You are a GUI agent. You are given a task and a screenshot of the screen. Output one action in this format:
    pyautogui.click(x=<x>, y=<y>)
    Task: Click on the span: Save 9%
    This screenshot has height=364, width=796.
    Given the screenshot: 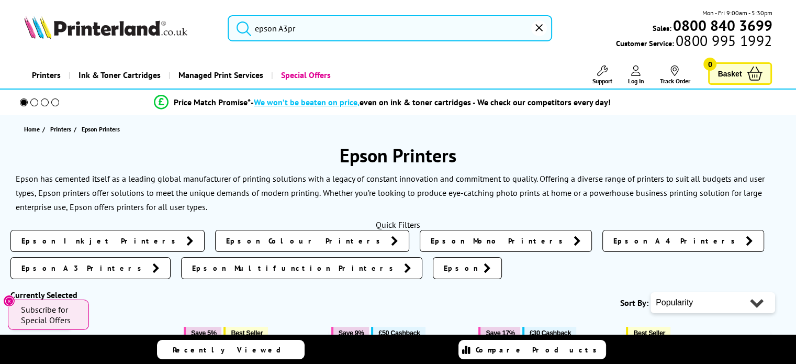 What is the action you would take?
    pyautogui.click(x=351, y=332)
    